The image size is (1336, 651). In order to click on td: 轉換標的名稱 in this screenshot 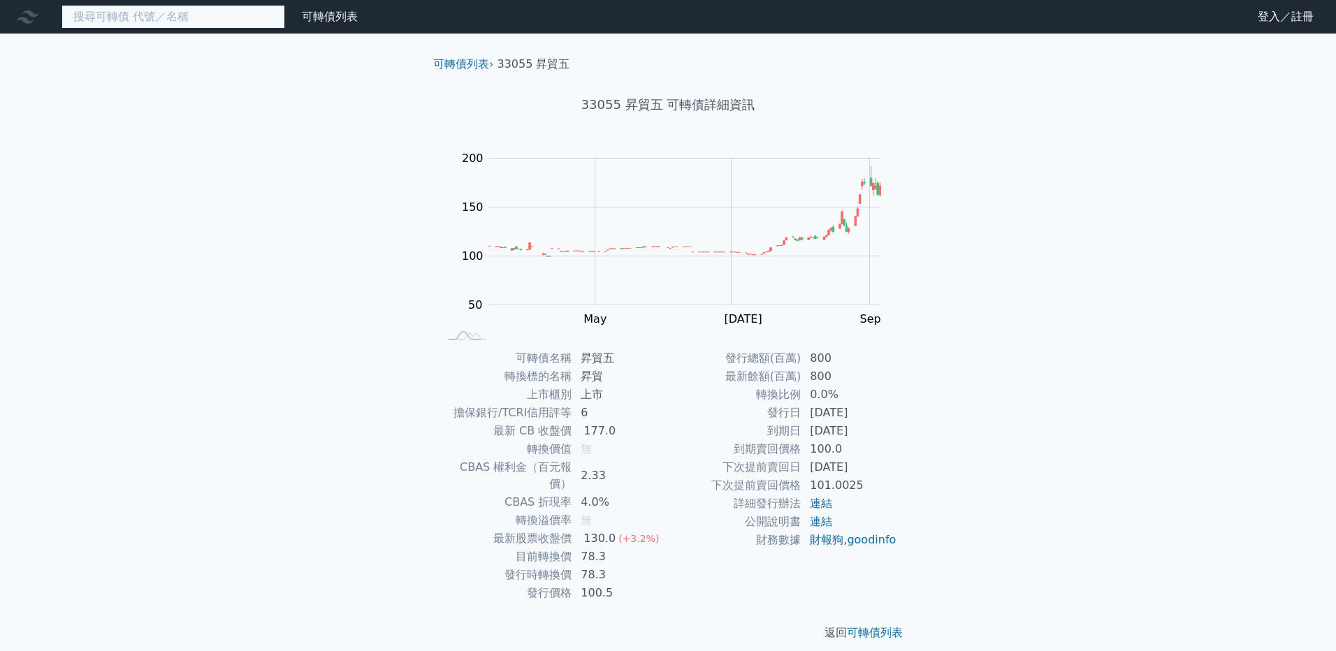, I will do `click(505, 377)`.